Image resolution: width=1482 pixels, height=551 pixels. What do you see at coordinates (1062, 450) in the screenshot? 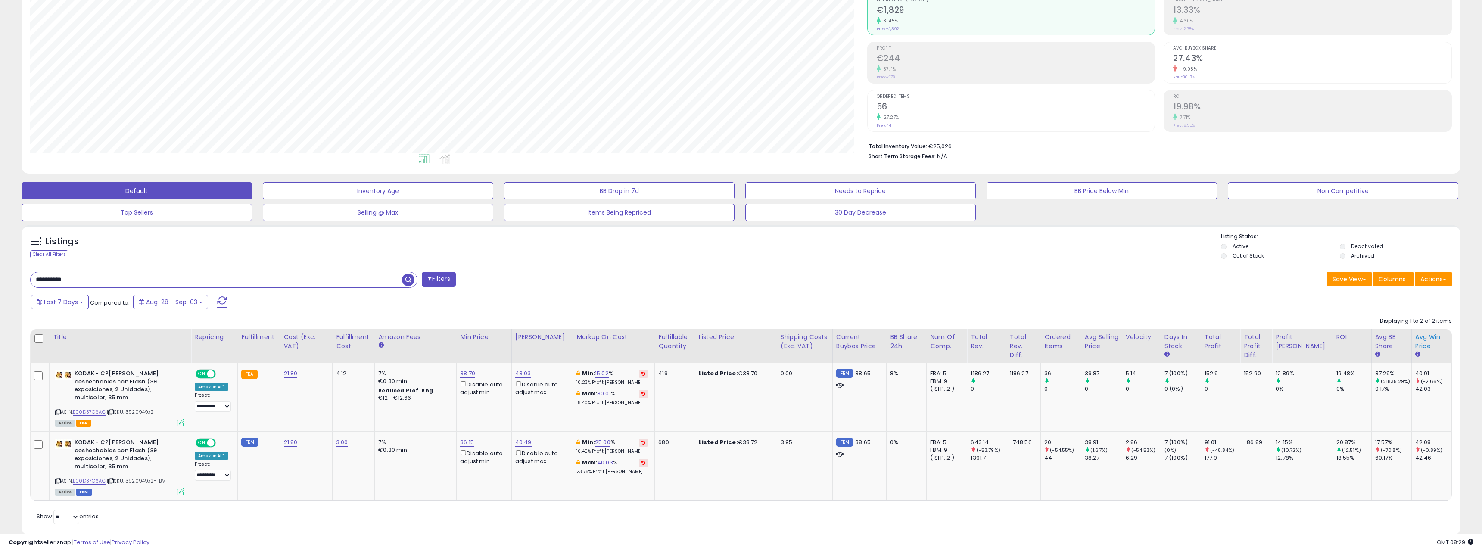
I see `small: (-54.55%)` at bounding box center [1062, 450].